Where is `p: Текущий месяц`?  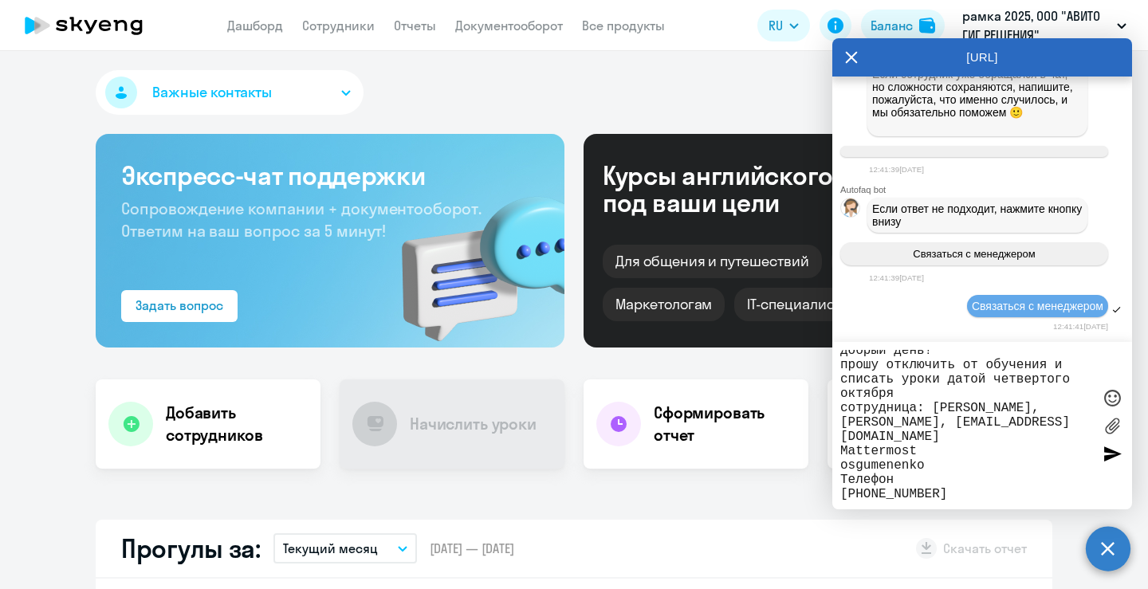
p: Текущий месяц is located at coordinates (330, 549).